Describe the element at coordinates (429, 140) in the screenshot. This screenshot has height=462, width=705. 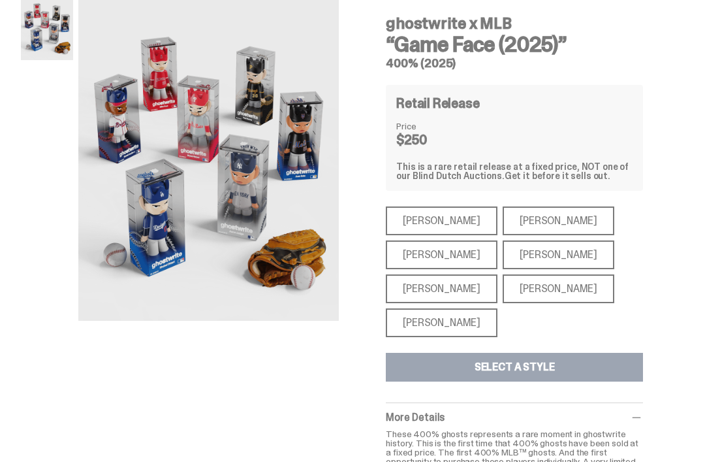
I see `dd: $250` at that location.